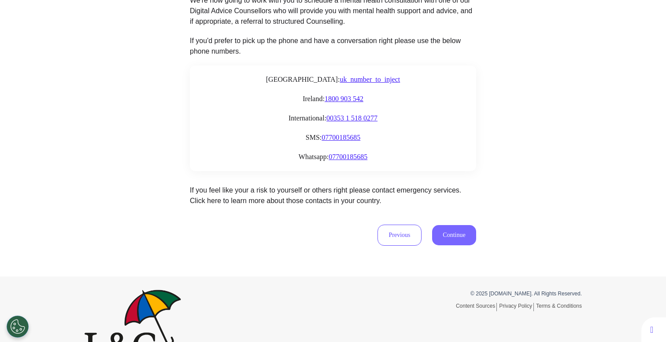 Image resolution: width=666 pixels, height=342 pixels. What do you see at coordinates (369, 79) in the screenshot?
I see `a: uk_number_to_inject` at bounding box center [369, 79].